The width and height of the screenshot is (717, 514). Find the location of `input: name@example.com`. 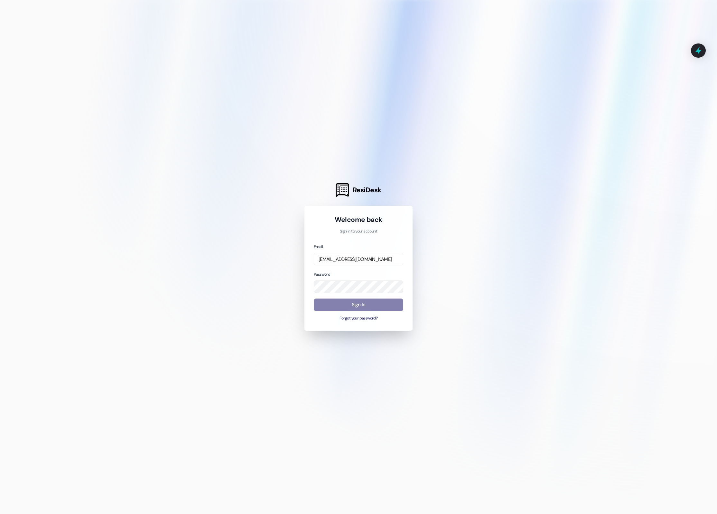

input: name@example.com is located at coordinates (358, 259).